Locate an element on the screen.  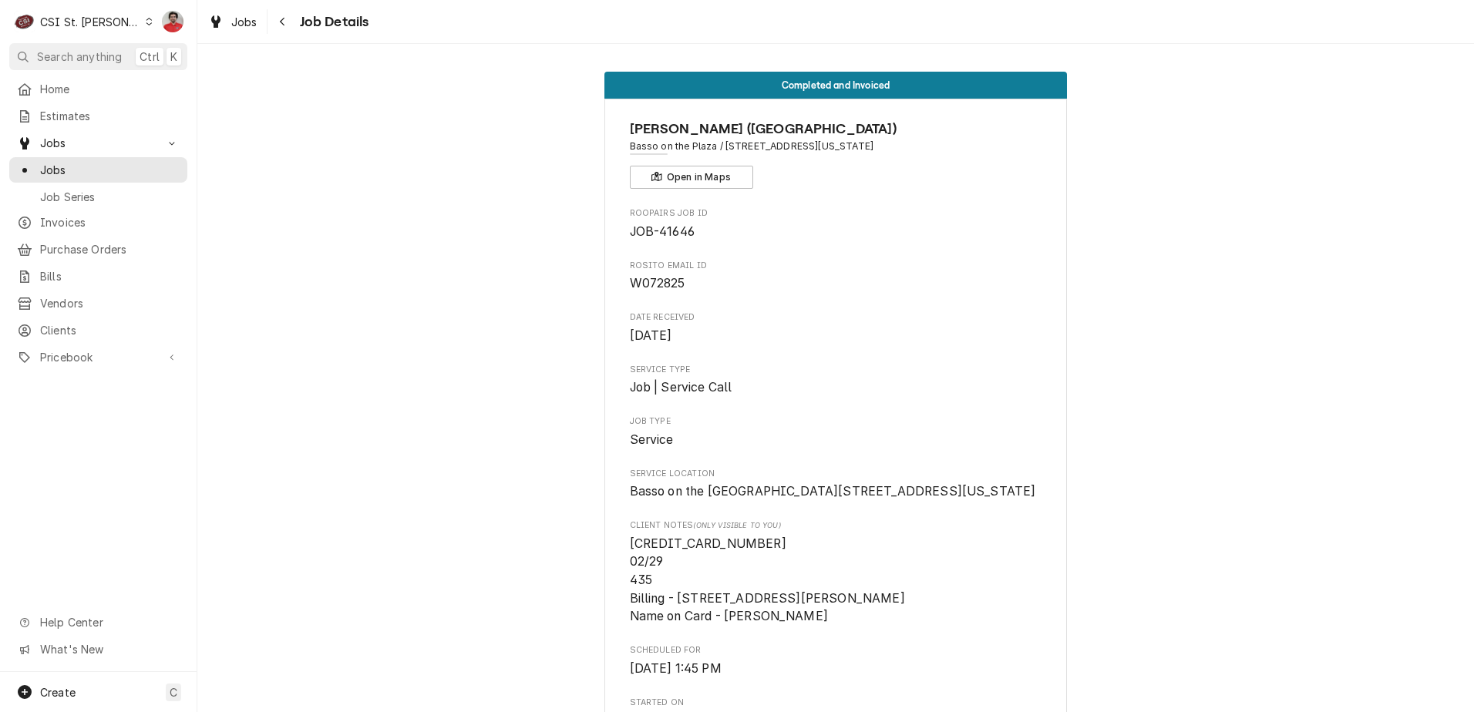
span: Pricebook is located at coordinates (98, 357).